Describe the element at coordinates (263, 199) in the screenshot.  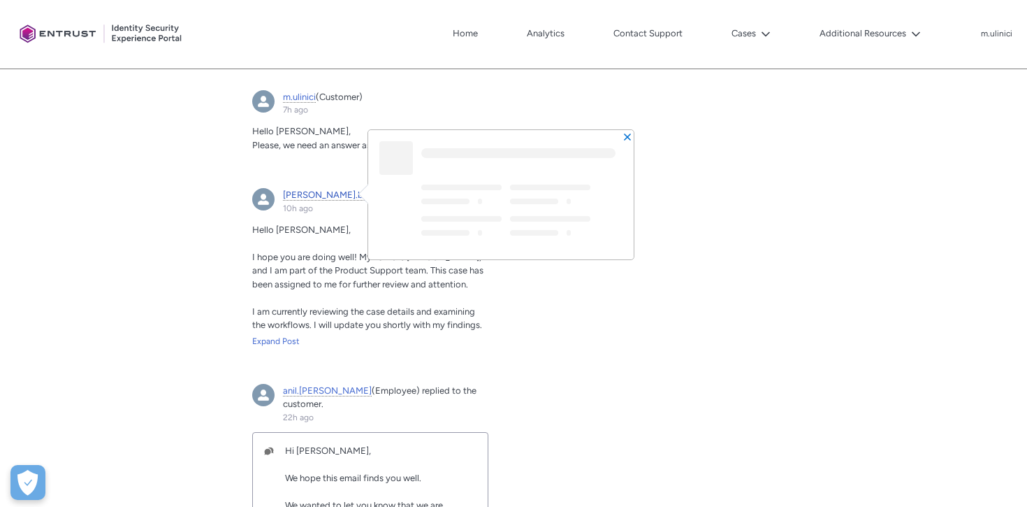
I see `div: madhurima.biswas` at that location.